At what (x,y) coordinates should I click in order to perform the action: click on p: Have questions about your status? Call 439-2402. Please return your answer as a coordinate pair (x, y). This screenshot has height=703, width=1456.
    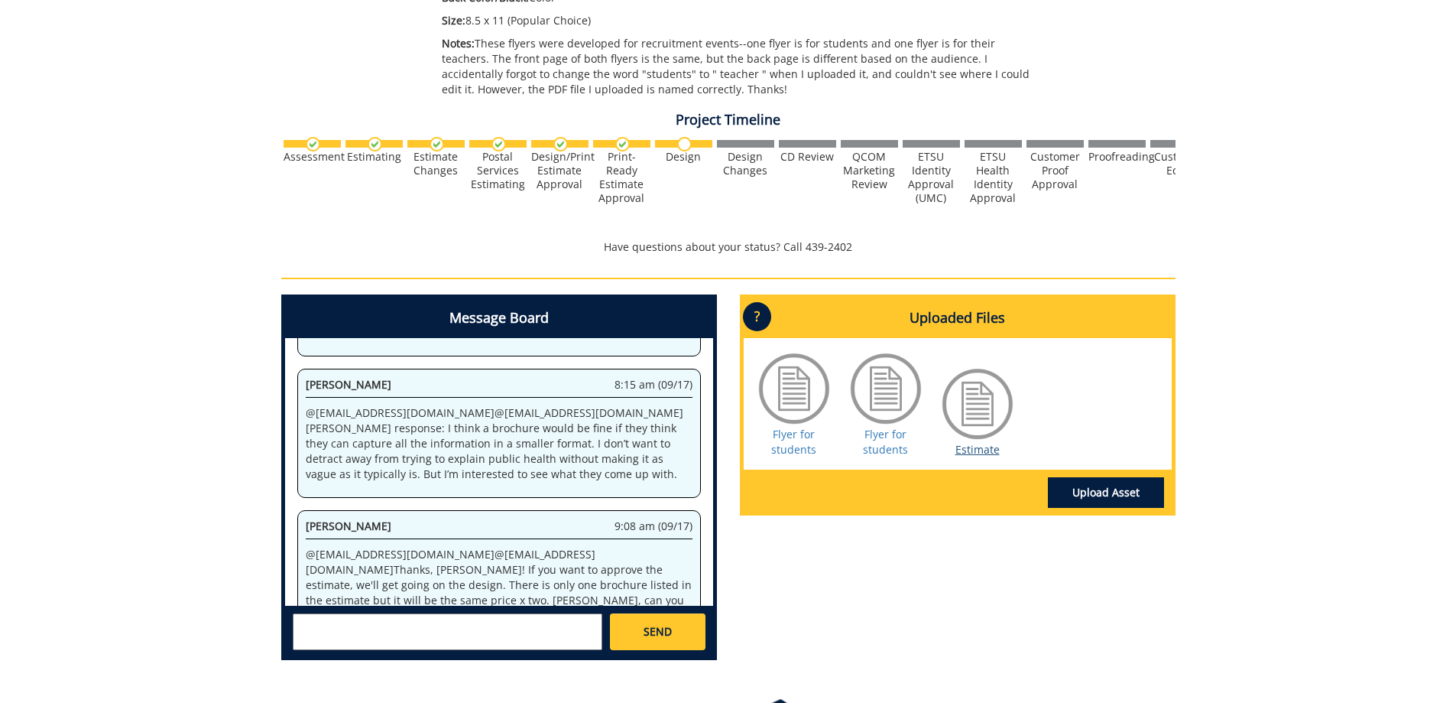
    Looking at the image, I should click on (728, 247).